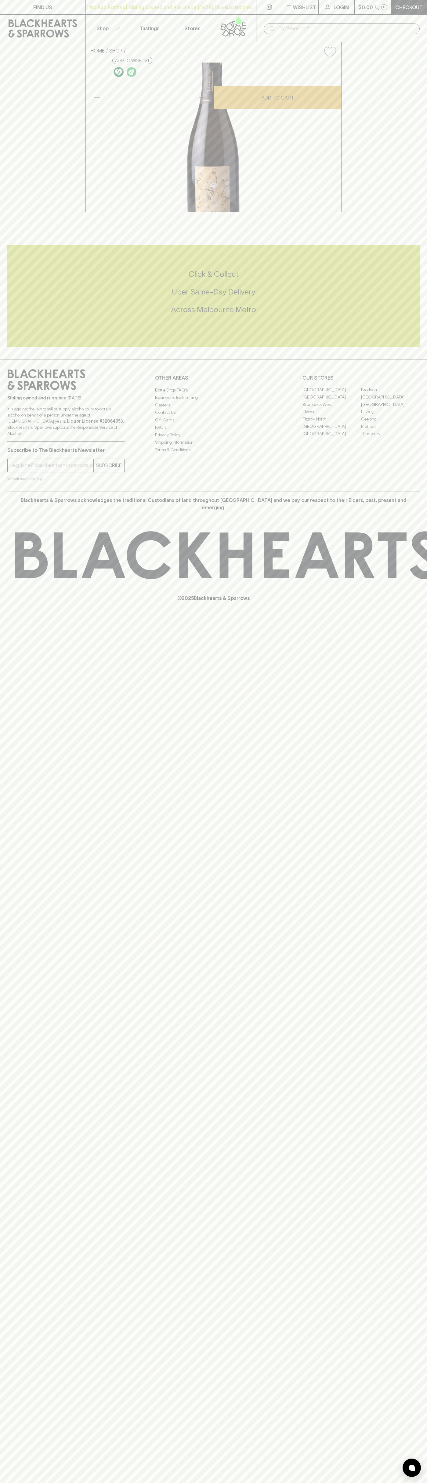 This screenshot has width=427, height=1483. I want to click on a: FAQ's, so click(214, 428).